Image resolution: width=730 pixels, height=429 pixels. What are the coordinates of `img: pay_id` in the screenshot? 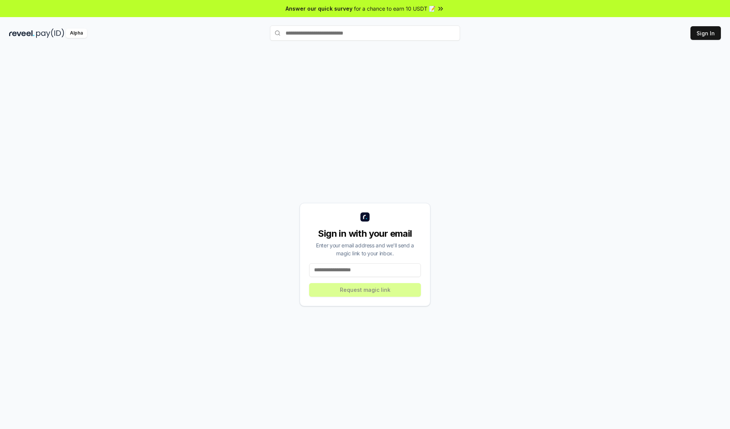 It's located at (50, 33).